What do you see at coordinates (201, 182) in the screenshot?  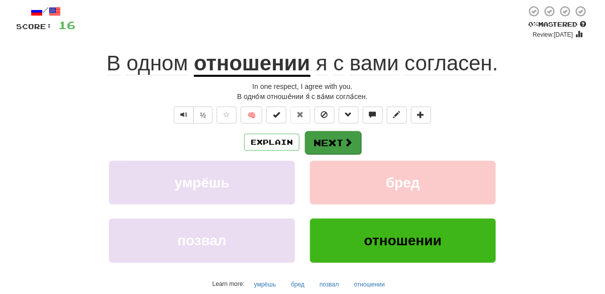 I see `span: умрёшь` at bounding box center [201, 182].